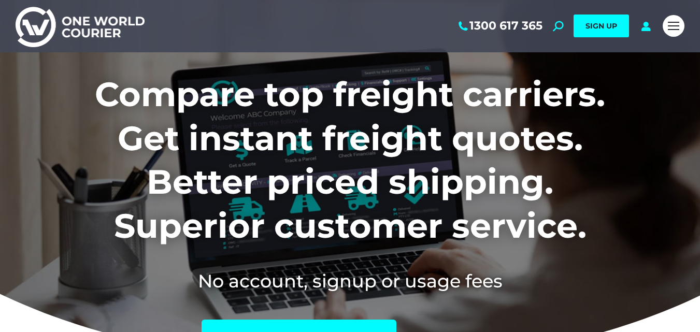 Image resolution: width=700 pixels, height=332 pixels. What do you see at coordinates (350, 160) in the screenshot?
I see `h1: Compare top freight carriers. Get instant freight quotes. Better priced shipping. Superior custom...` at bounding box center [350, 160].